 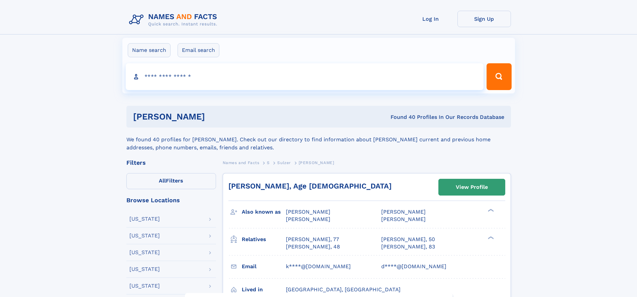 I want to click on a: Log In, so click(x=431, y=19).